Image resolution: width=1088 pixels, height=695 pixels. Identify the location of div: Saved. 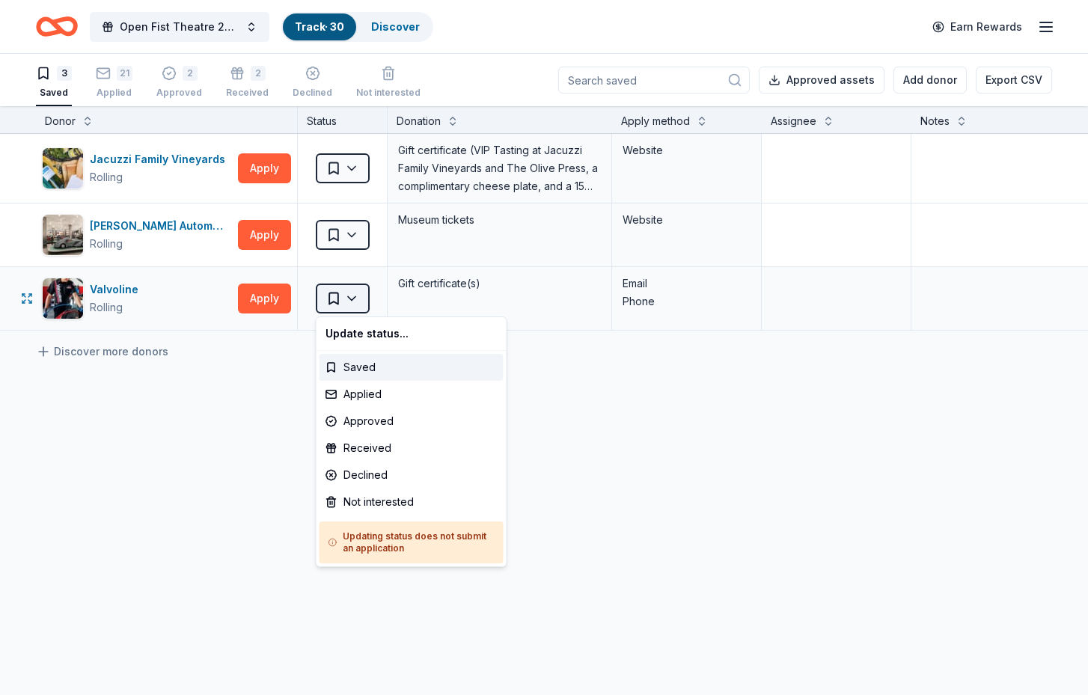
(412, 367).